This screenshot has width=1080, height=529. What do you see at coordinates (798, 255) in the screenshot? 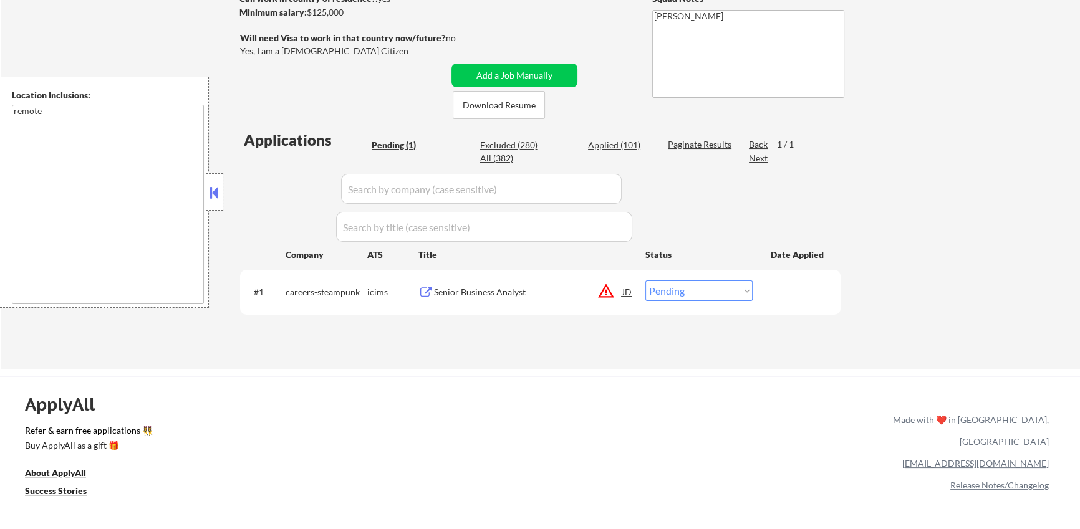
I see `div: Date Applied` at bounding box center [798, 255].